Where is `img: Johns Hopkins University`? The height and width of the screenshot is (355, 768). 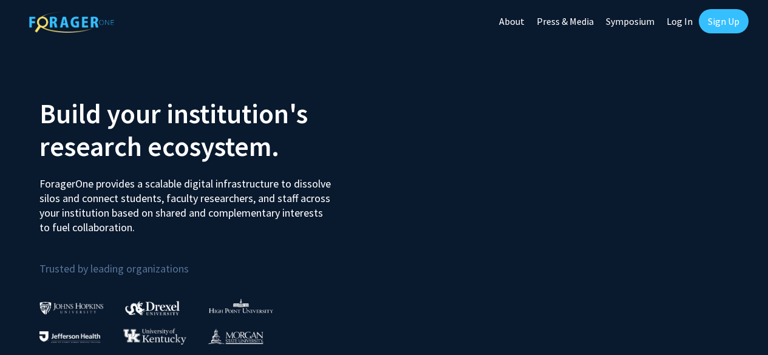 img: Johns Hopkins University is located at coordinates (72, 308).